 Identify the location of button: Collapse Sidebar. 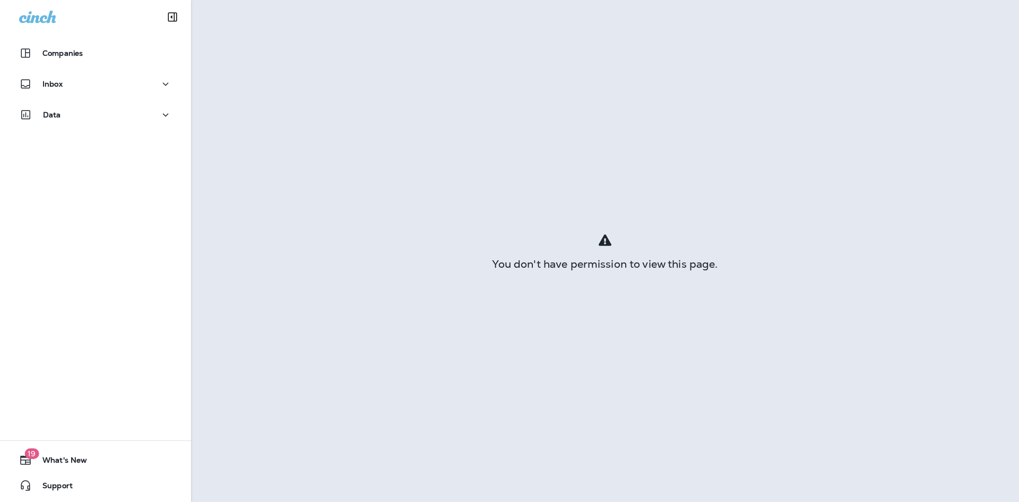
(172, 17).